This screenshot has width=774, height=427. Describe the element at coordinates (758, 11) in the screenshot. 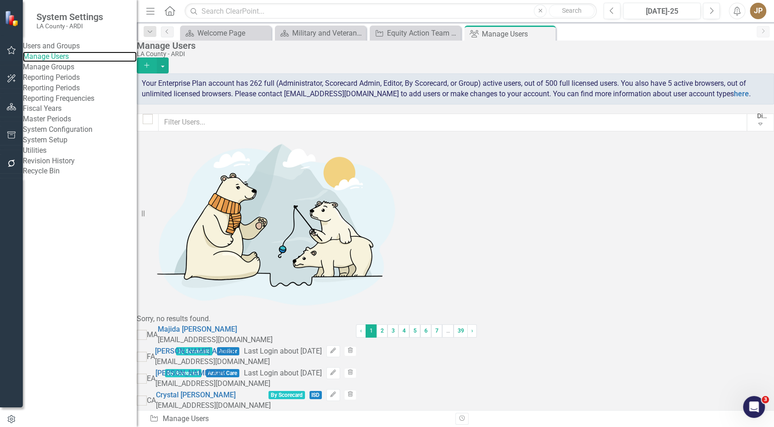

I see `div: JP` at that location.